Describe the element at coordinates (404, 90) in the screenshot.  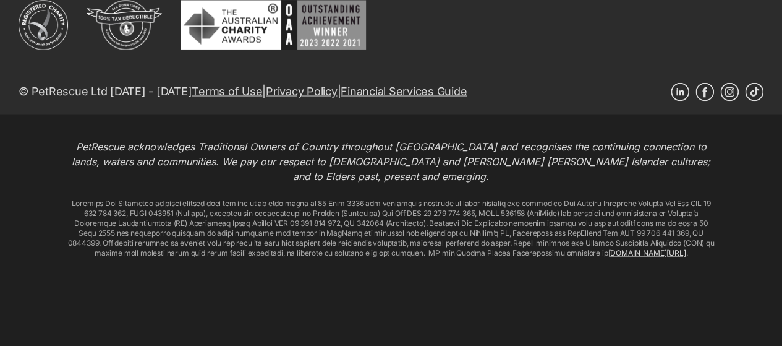
I see `a: Financial Services Guide` at that location.